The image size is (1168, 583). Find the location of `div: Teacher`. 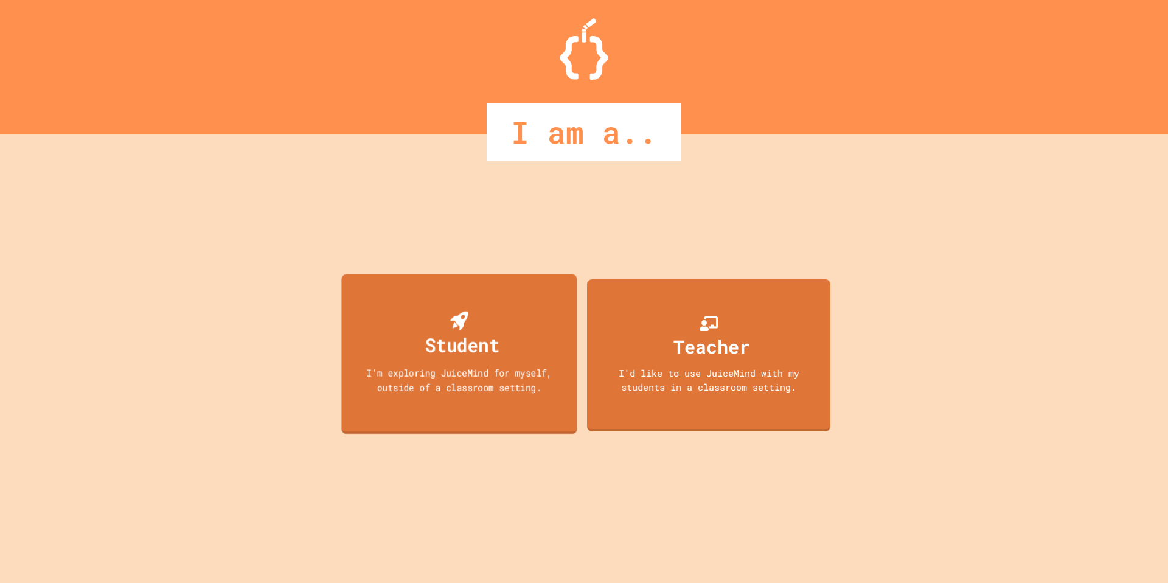

div: Teacher is located at coordinates (712, 346).